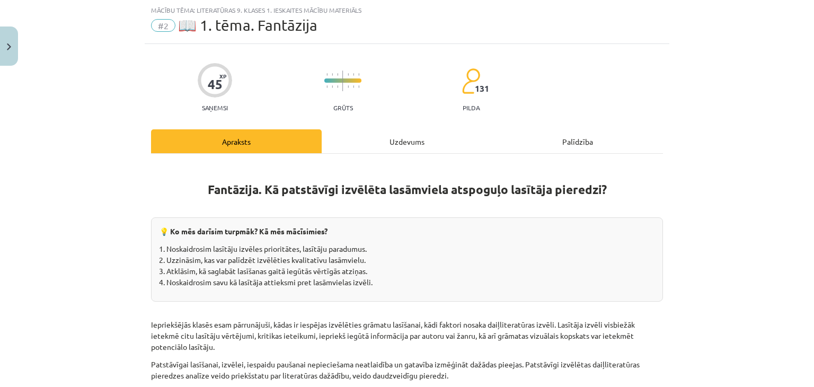  I want to click on p: Grūts, so click(343, 108).